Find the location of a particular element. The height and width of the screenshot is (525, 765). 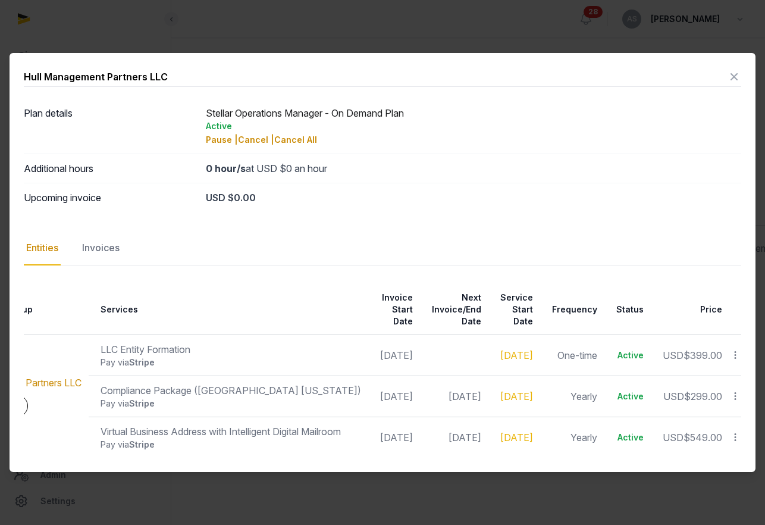

span: $549.00 is located at coordinates (703, 437).